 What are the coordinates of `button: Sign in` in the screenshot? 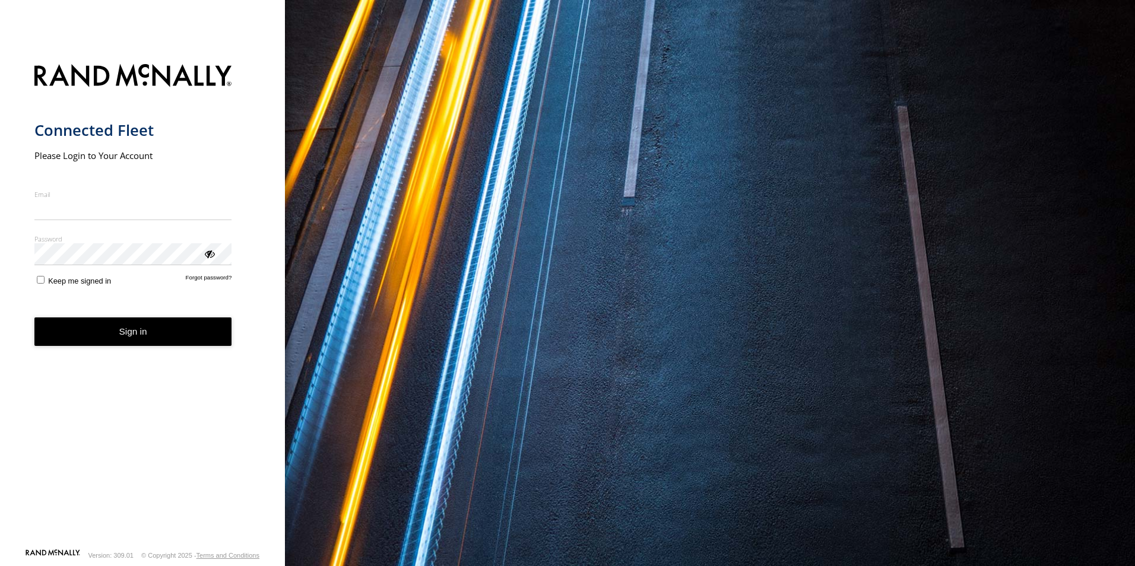 It's located at (133, 332).